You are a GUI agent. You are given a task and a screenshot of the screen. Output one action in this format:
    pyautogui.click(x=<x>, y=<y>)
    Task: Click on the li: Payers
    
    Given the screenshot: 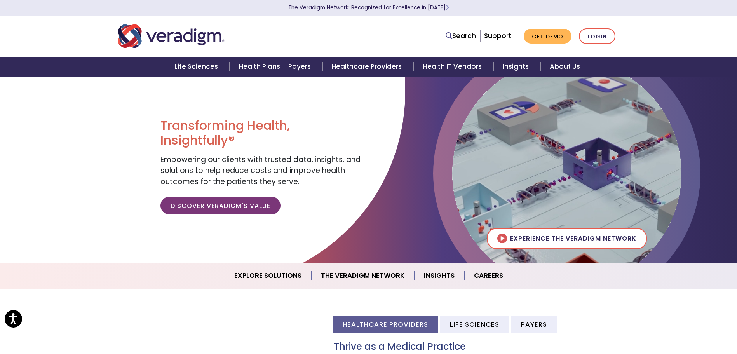 What is the action you would take?
    pyautogui.click(x=534, y=324)
    